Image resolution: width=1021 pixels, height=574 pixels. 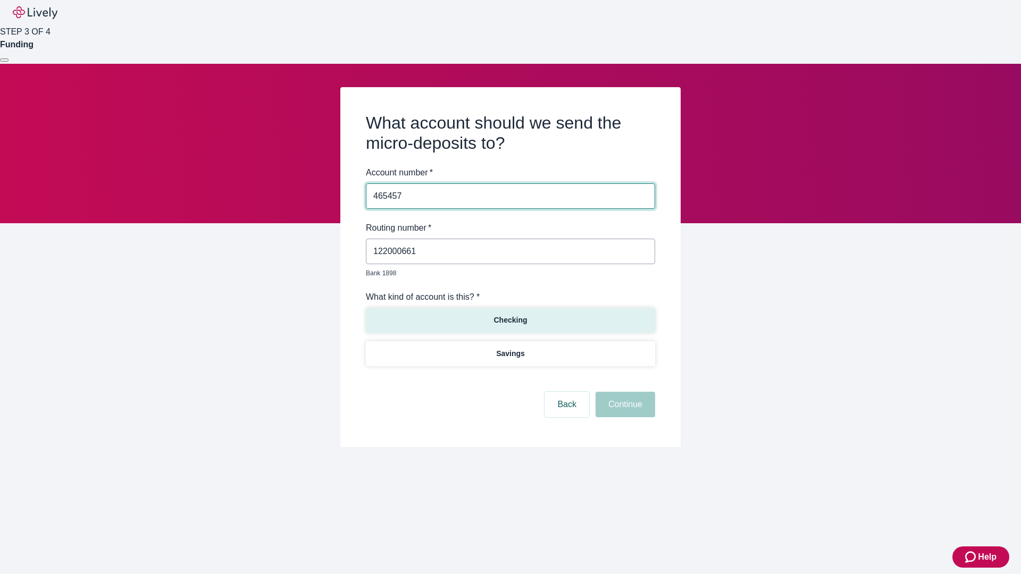 What do you see at coordinates (980, 557) in the screenshot?
I see `button: Zendesk support iconHelp` at bounding box center [980, 557].